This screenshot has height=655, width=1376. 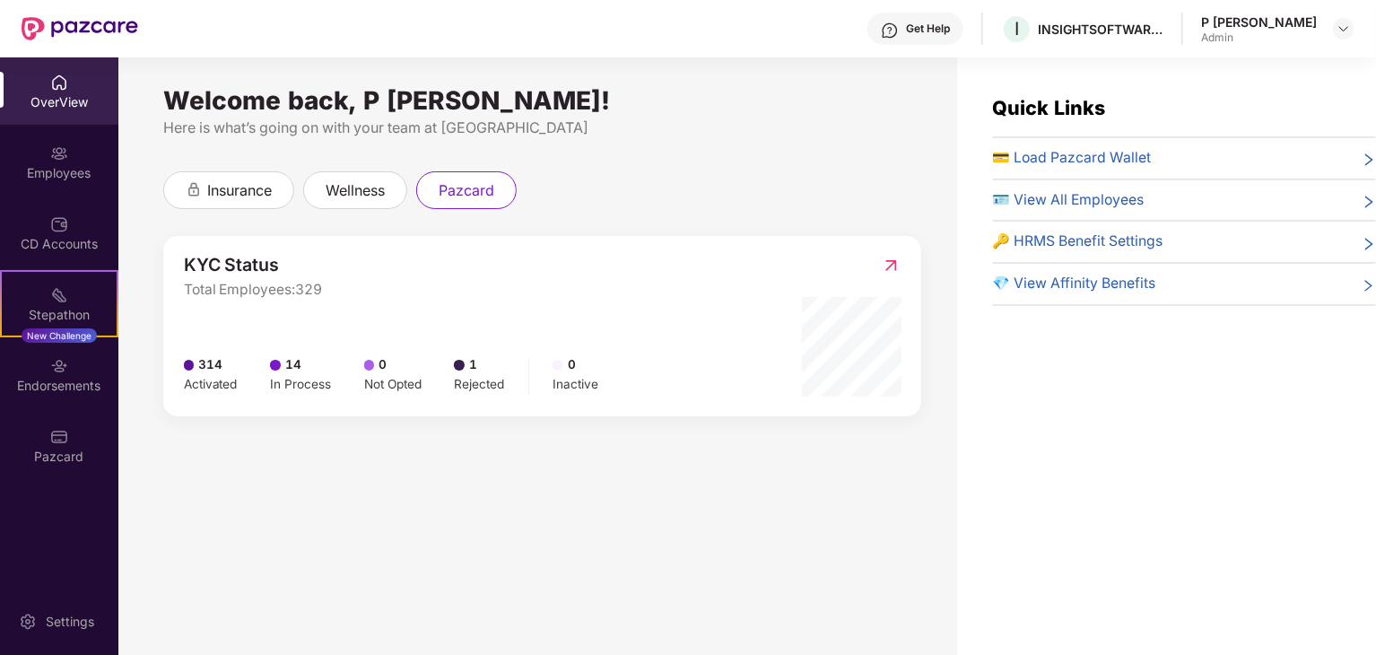 I want to click on span: Total Employees: 329, so click(x=253, y=290).